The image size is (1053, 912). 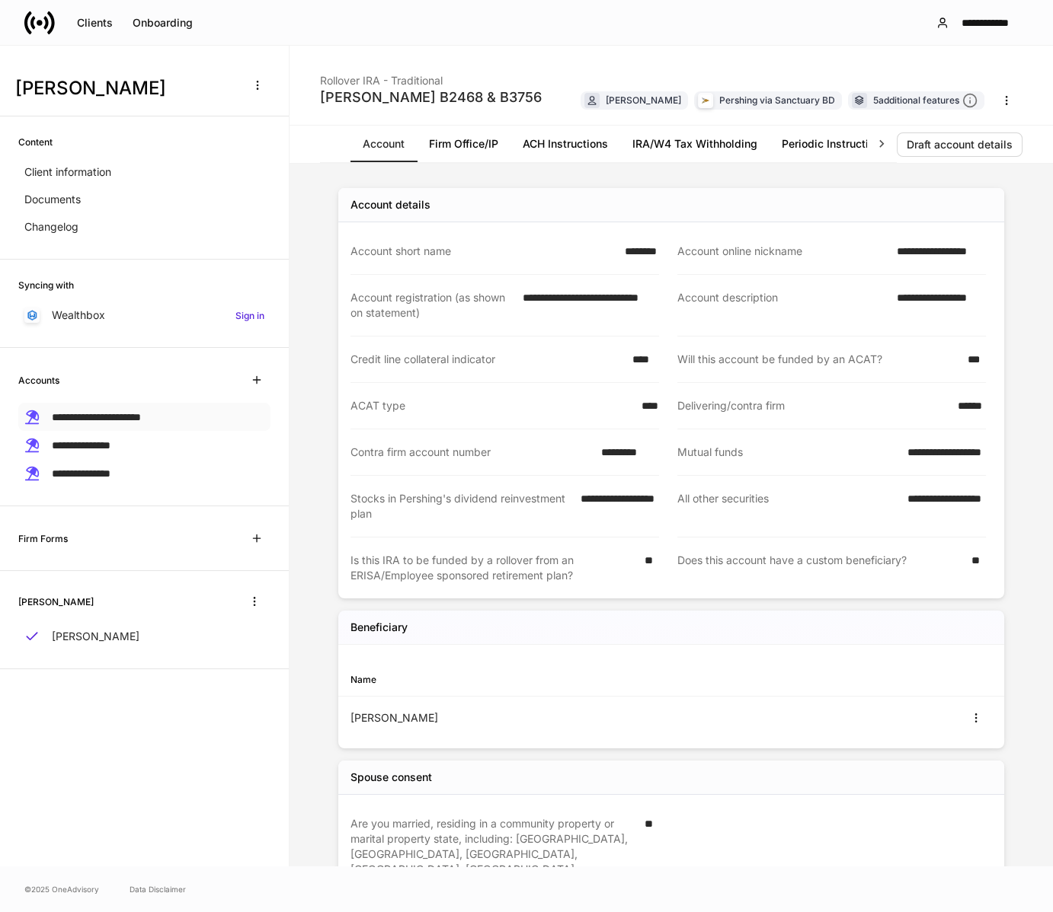 What do you see at coordinates (144, 315) in the screenshot?
I see `a: WealthboxSign in` at bounding box center [144, 315].